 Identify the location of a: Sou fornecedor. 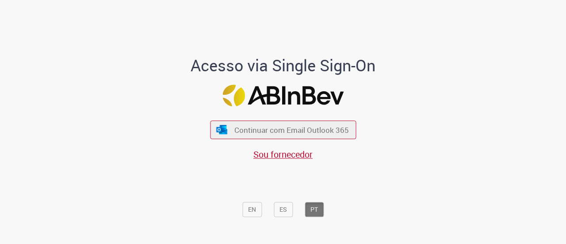
(283, 154).